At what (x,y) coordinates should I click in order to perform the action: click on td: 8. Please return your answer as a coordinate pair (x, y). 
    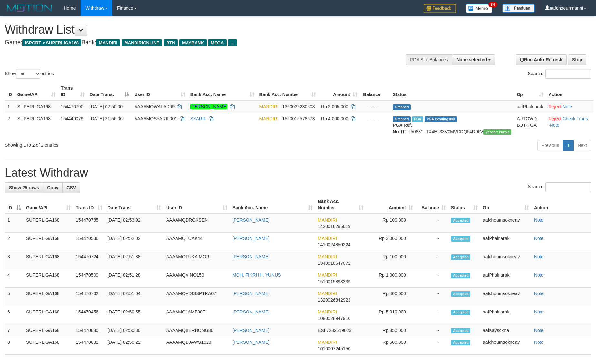
    Looking at the image, I should click on (14, 345).